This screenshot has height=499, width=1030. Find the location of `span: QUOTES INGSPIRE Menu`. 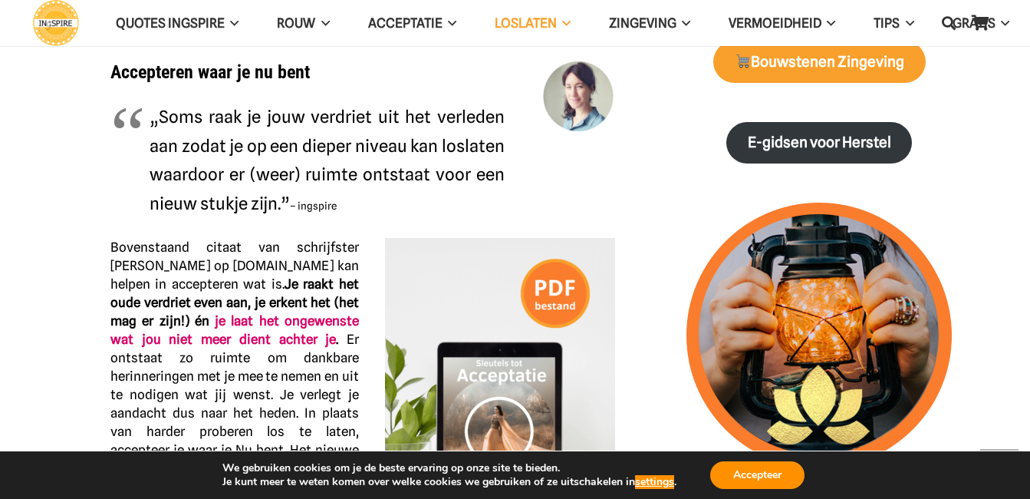

span: QUOTES INGSPIRE Menu is located at coordinates (232, 23).